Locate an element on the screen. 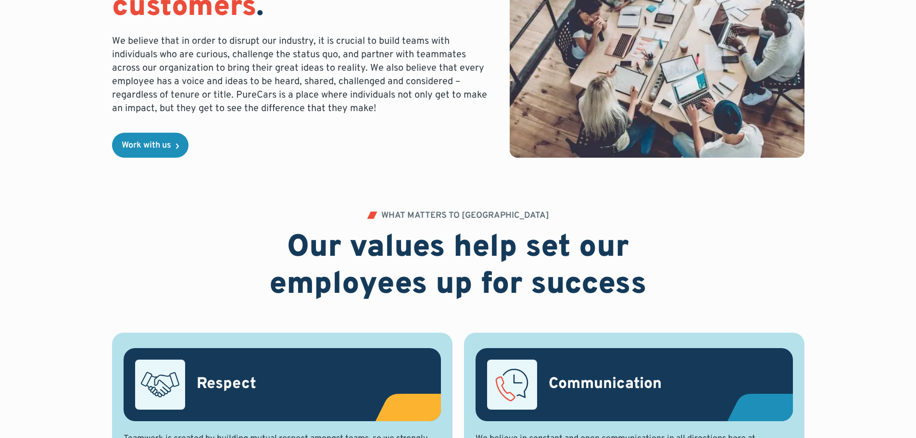  div: Work with us is located at coordinates (146, 146).